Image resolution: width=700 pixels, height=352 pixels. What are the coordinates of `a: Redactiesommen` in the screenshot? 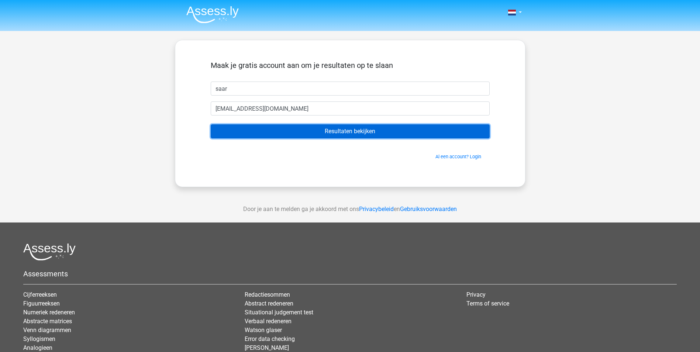 It's located at (267, 294).